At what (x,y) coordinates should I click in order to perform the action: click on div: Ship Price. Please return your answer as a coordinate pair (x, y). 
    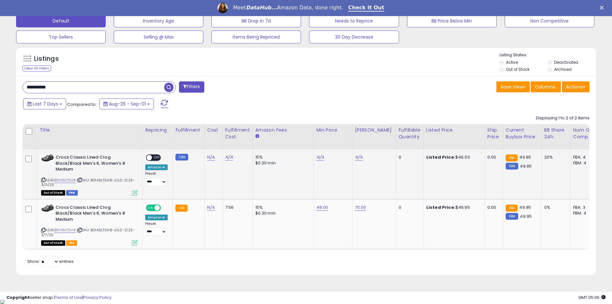
    Looking at the image, I should click on (494, 133).